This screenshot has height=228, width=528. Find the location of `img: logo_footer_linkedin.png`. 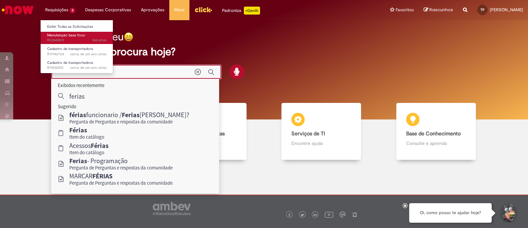

img: logo_footer_linkedin.png is located at coordinates (315, 215).